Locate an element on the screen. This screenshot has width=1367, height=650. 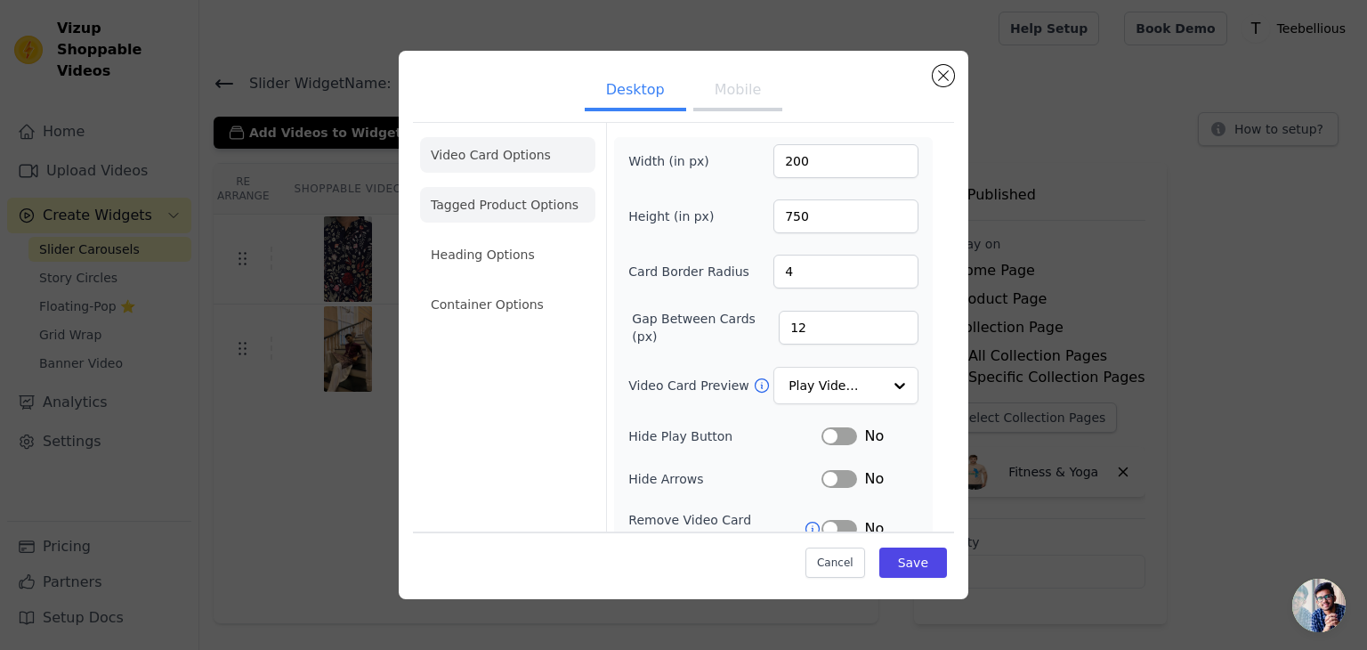
label: Remove Video Card Shadow is located at coordinates (716, 529).